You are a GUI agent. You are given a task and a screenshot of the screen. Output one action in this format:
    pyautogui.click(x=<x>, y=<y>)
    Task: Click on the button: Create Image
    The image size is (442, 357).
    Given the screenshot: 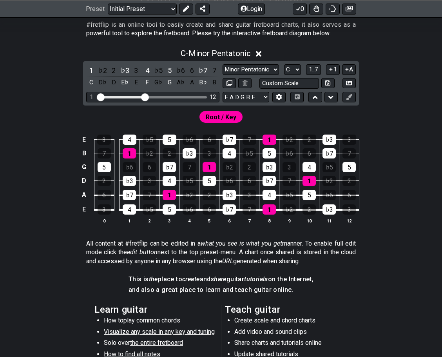 What is the action you would take?
    pyautogui.click(x=349, y=83)
    